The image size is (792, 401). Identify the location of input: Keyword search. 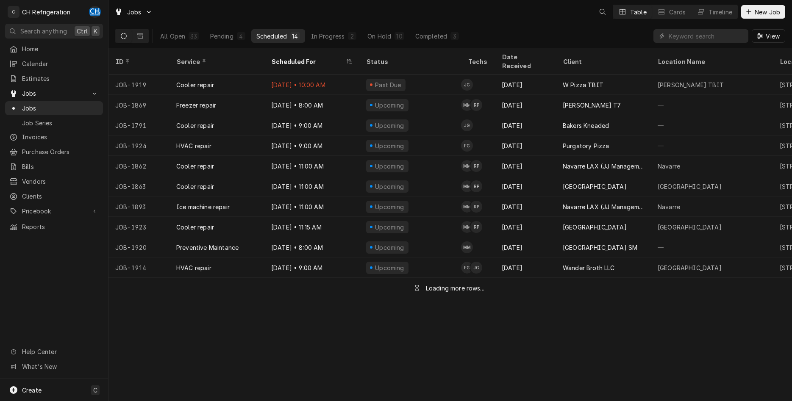
(706, 36).